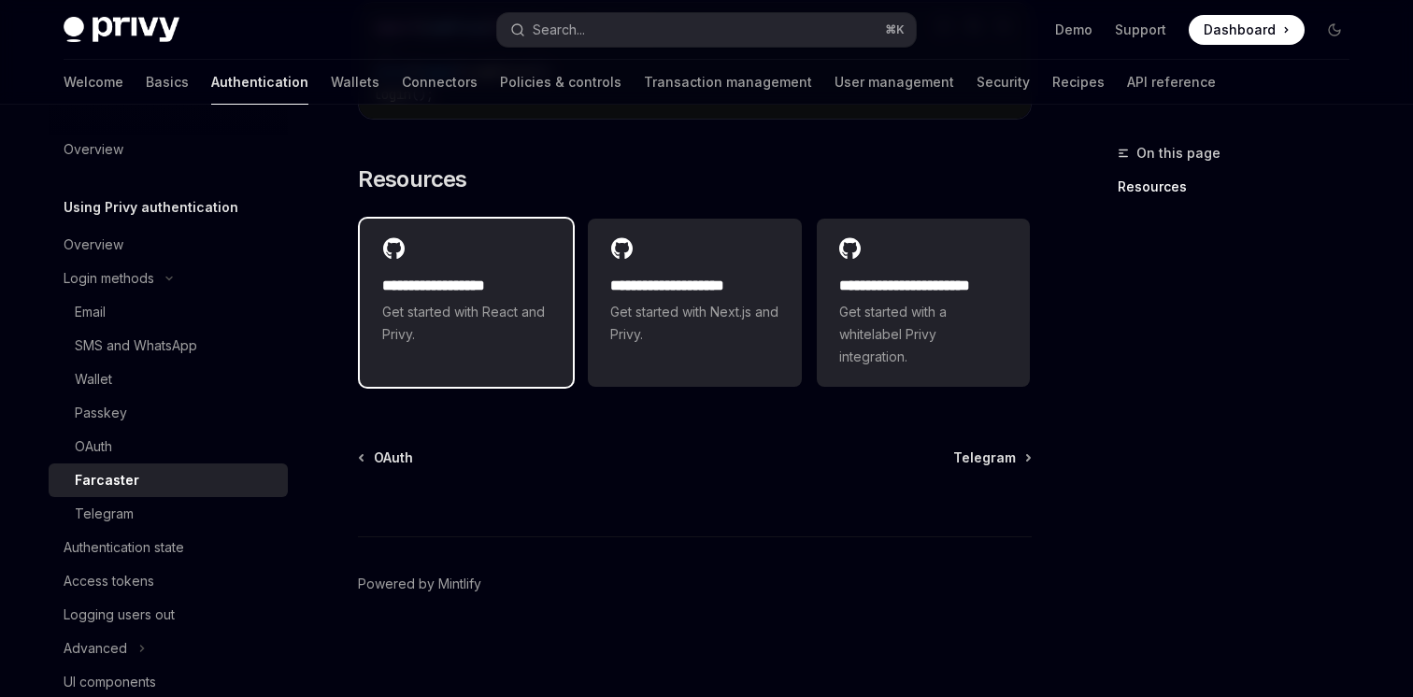 The width and height of the screenshot is (1413, 697). Describe the element at coordinates (1241, 187) in the screenshot. I see `a: Resources` at that location.